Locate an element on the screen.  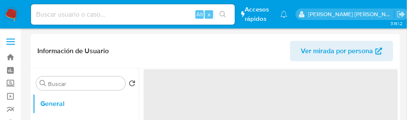
span: s is located at coordinates (209, 14).